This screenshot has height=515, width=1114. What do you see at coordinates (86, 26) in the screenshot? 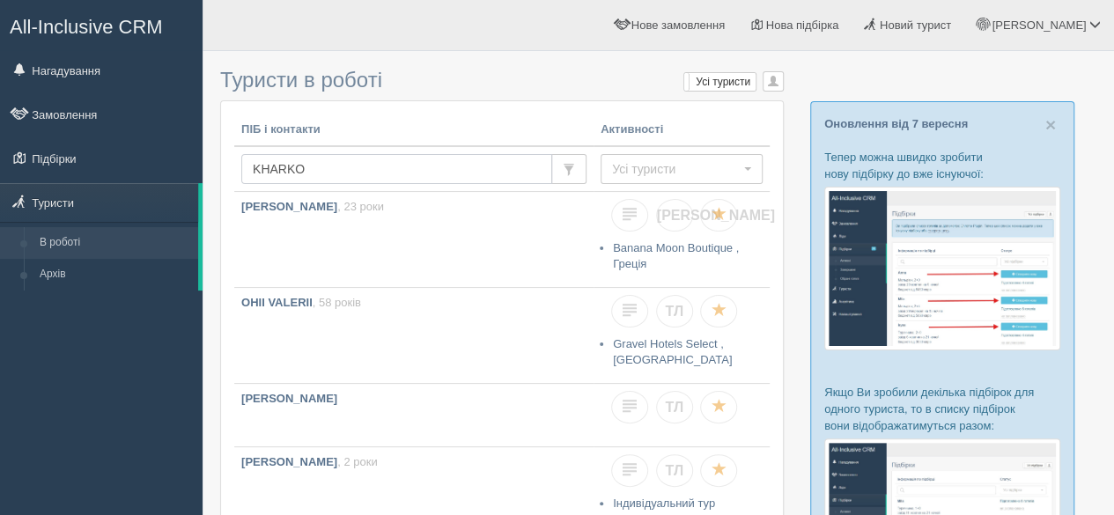
I see `span: All-Inclusive CRM` at bounding box center [86, 26].